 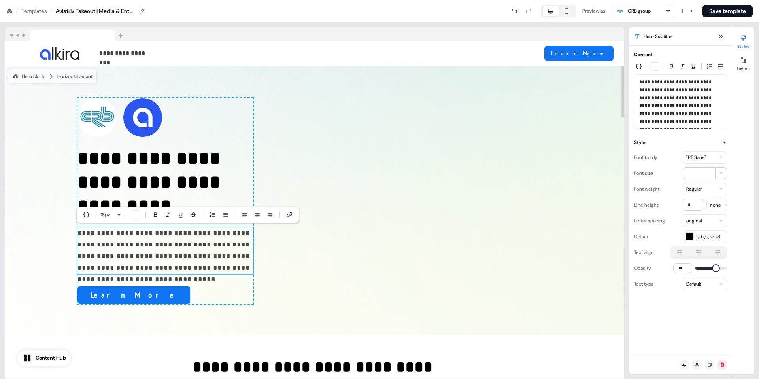 What do you see at coordinates (51, 358) in the screenshot?
I see `div: Content Hub` at bounding box center [51, 358].